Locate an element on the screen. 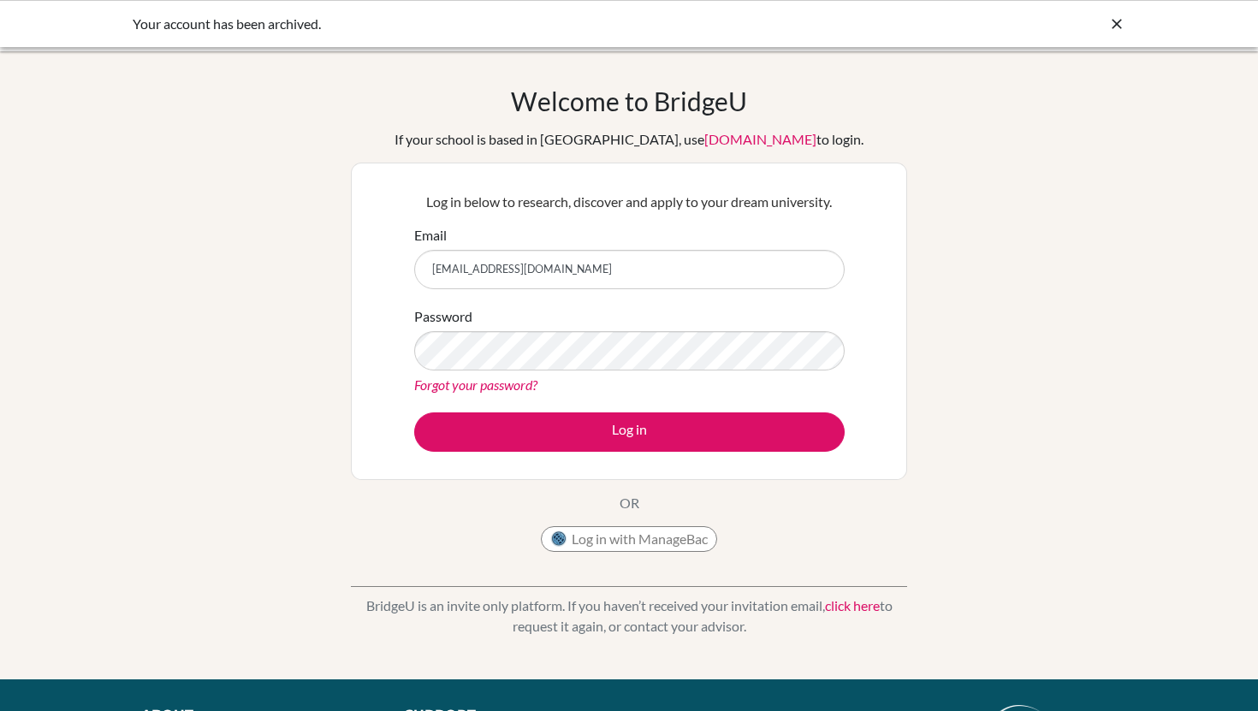 This screenshot has height=711, width=1258. h1: Welcome to BridgeU is located at coordinates (629, 101).